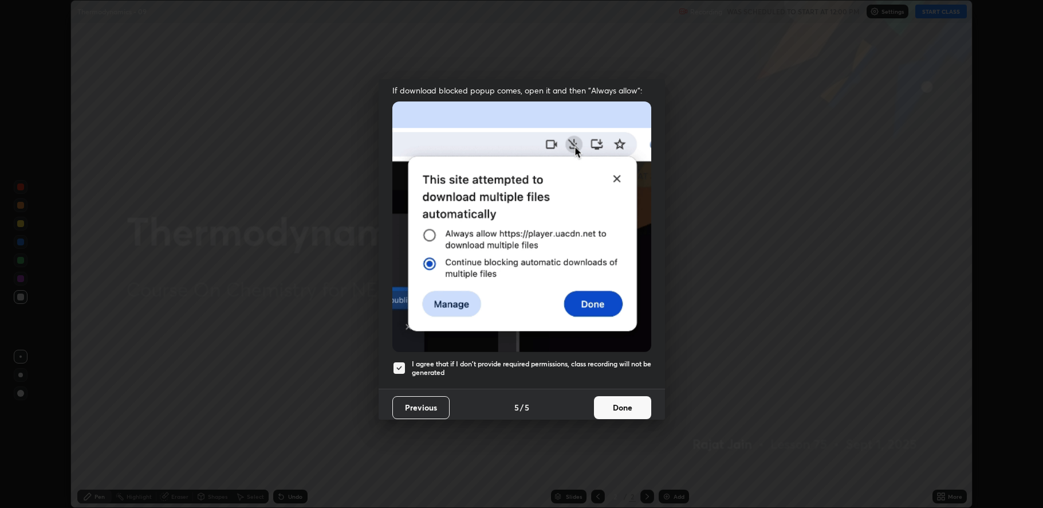 Image resolution: width=1043 pixels, height=508 pixels. I want to click on span: If download blocked popup comes, open it and then "Always allow":, so click(522, 90).